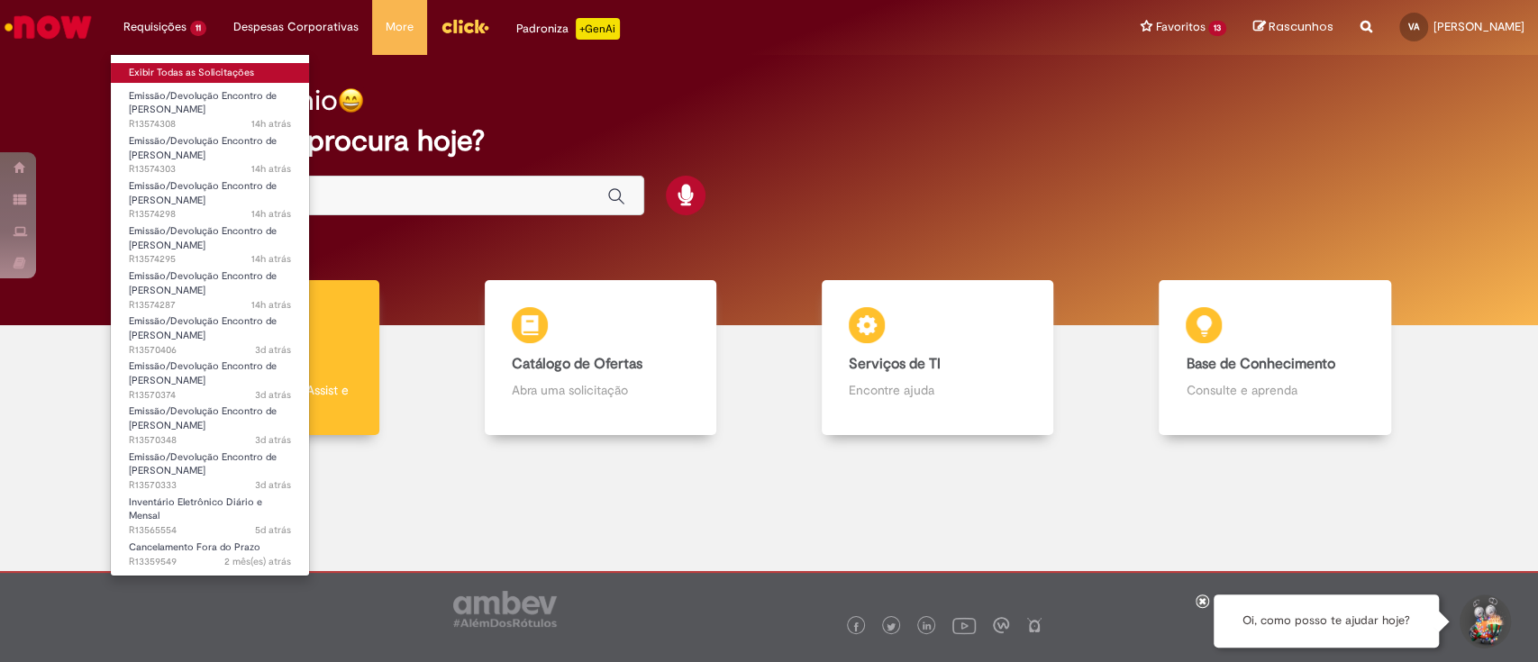 The height and width of the screenshot is (662, 1538). Describe the element at coordinates (577, 364) in the screenshot. I see `b: Catálogo de Ofertas` at that location.